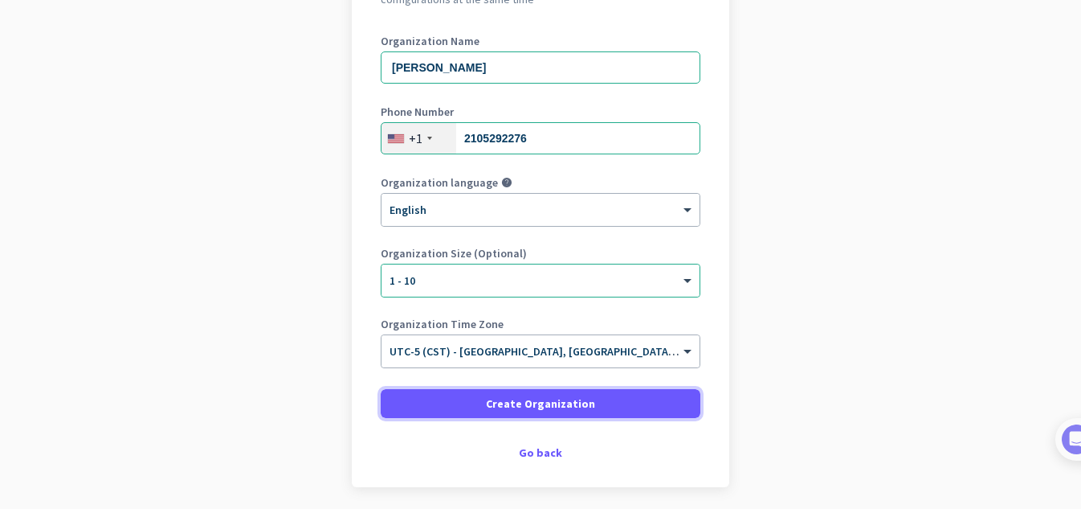 This screenshot has width=1081, height=509. What do you see at coordinates (541, 324) in the screenshot?
I see `label: Organization Time Zone` at bounding box center [541, 324].